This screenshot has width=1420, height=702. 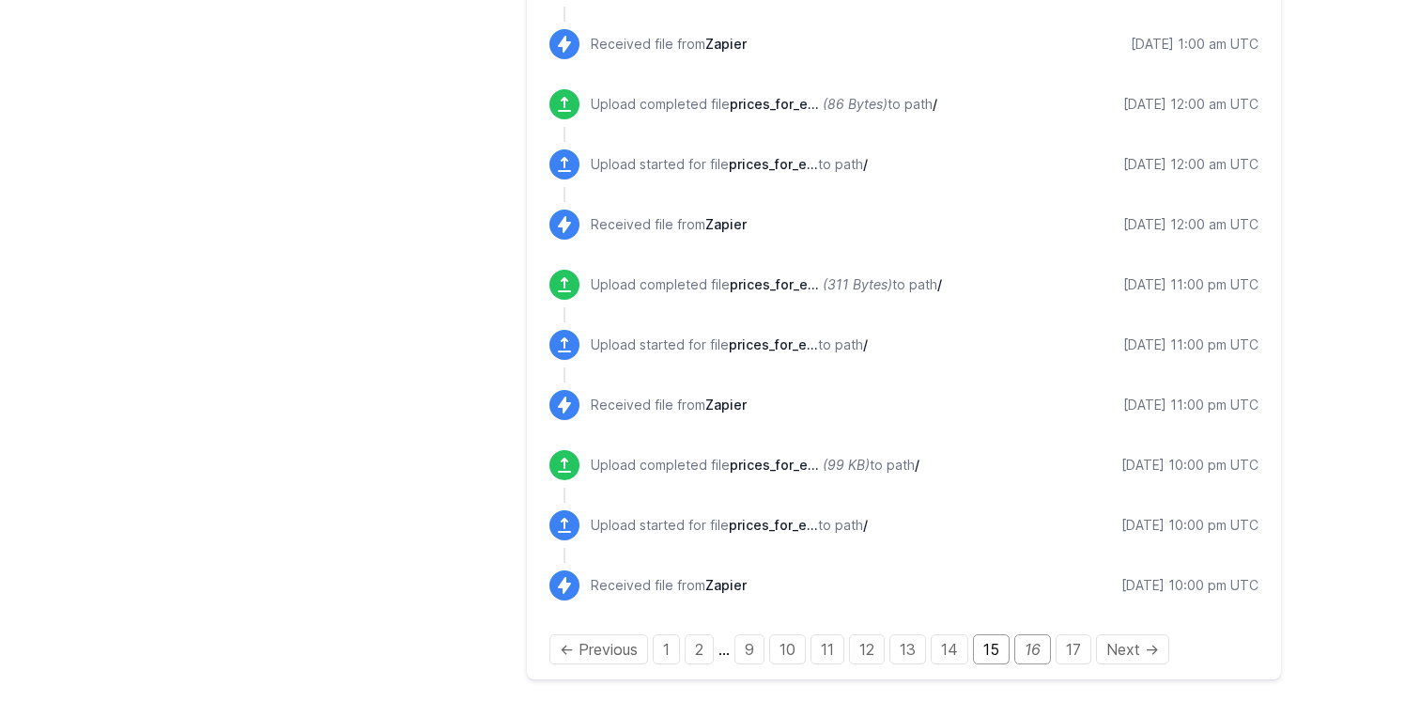 What do you see at coordinates (867, 649) in the screenshot?
I see `a: Page 12` at bounding box center [867, 649].